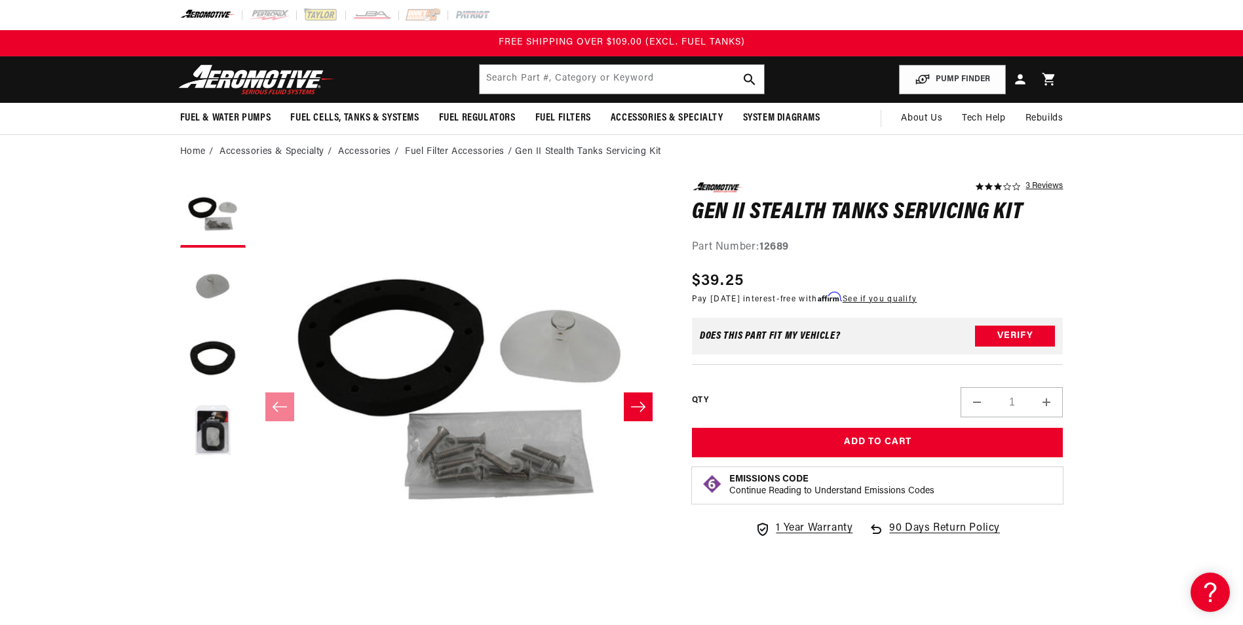  What do you see at coordinates (984, 119) in the screenshot?
I see `summary: Tech Help` at bounding box center [984, 119].